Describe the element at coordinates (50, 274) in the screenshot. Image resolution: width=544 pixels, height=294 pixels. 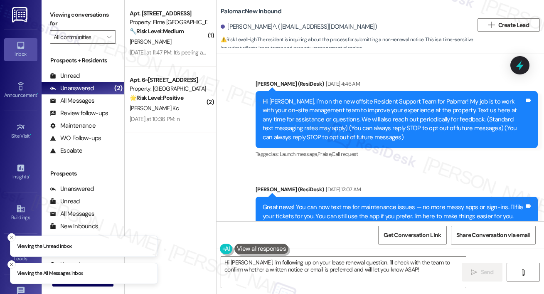
I see `p: Viewing the All Messages inbox` at that location.